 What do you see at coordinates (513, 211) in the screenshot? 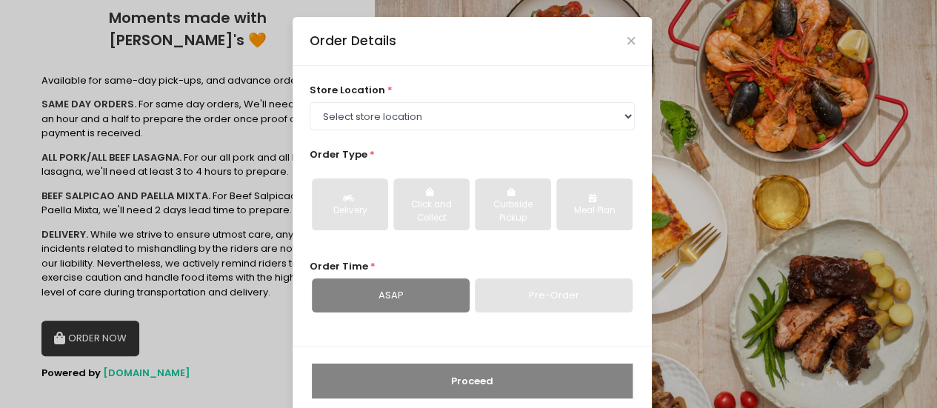
I see `div: Curbside Pickup` at bounding box center [513, 211].